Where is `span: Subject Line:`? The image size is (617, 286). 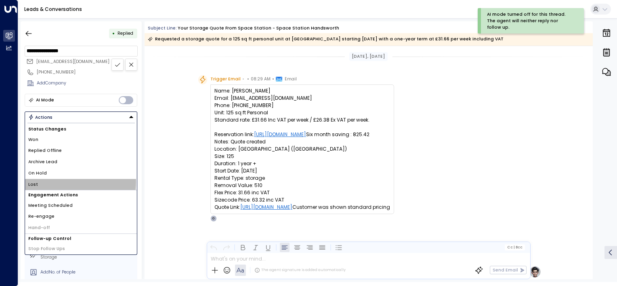
span: Subject Line: is located at coordinates (162, 28).